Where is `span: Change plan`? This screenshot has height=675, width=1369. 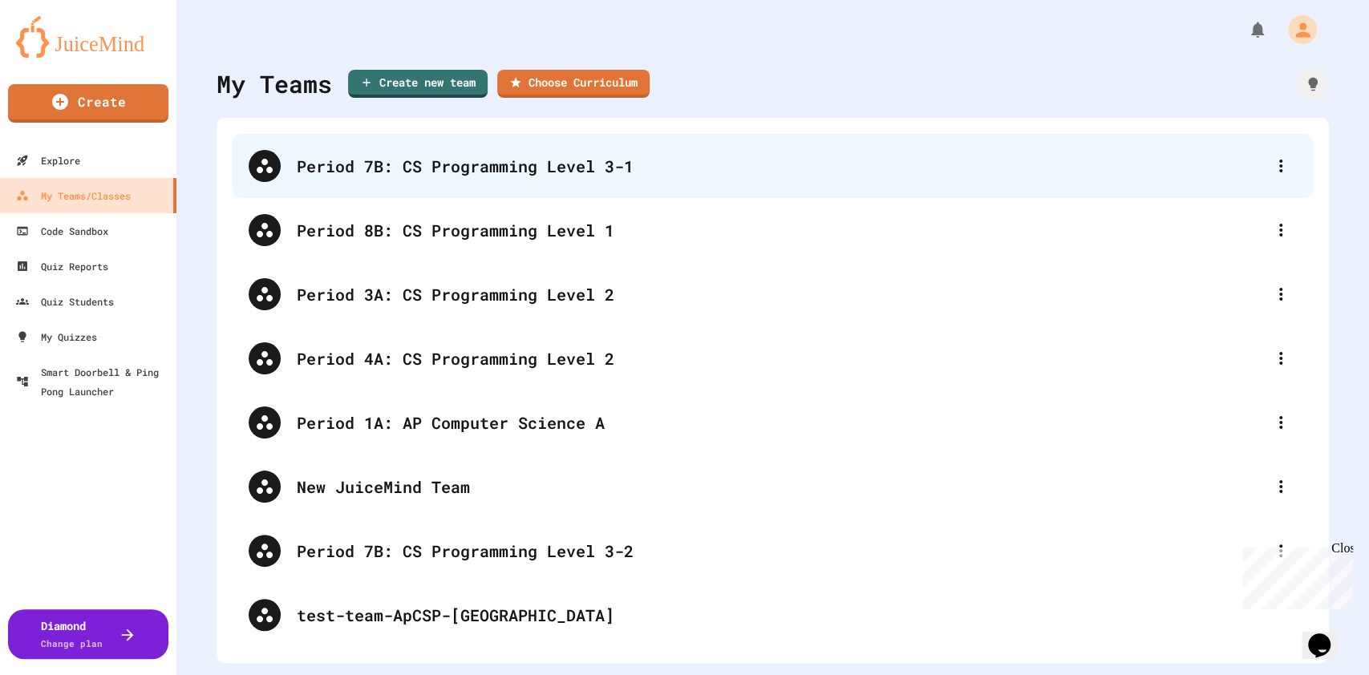
span: Change plan is located at coordinates (71, 643).